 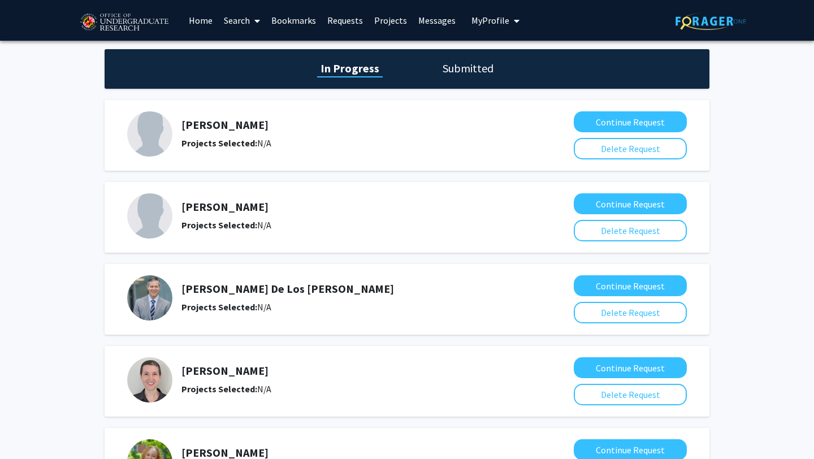 I want to click on a: Search, so click(x=242, y=20).